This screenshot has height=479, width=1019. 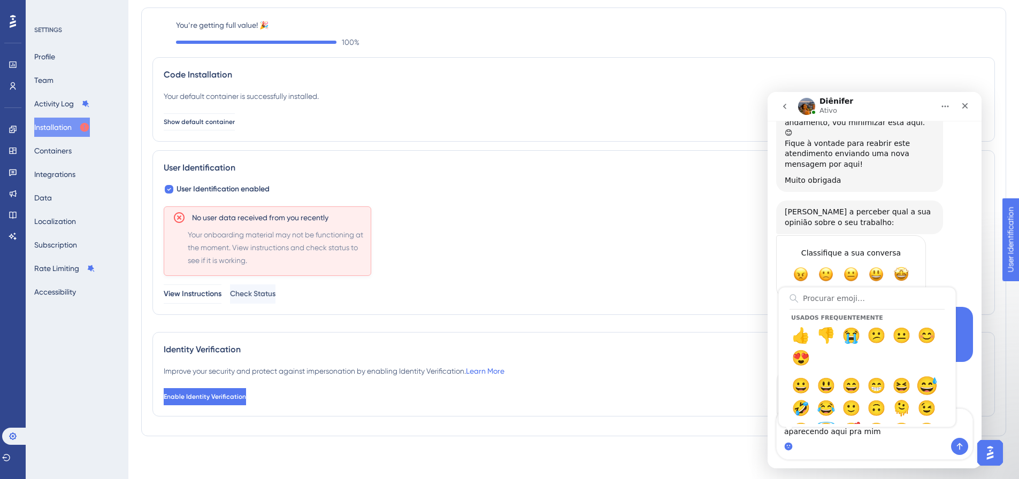 I want to click on img: launcher-image-alternative-text, so click(x=16, y=16).